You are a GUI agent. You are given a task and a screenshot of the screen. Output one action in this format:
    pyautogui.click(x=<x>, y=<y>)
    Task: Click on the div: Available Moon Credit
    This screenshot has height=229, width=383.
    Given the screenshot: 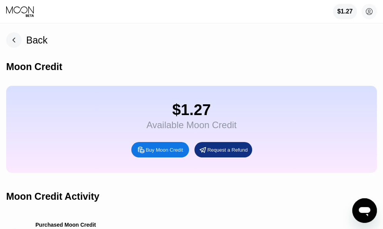 What is the action you would take?
    pyautogui.click(x=192, y=125)
    